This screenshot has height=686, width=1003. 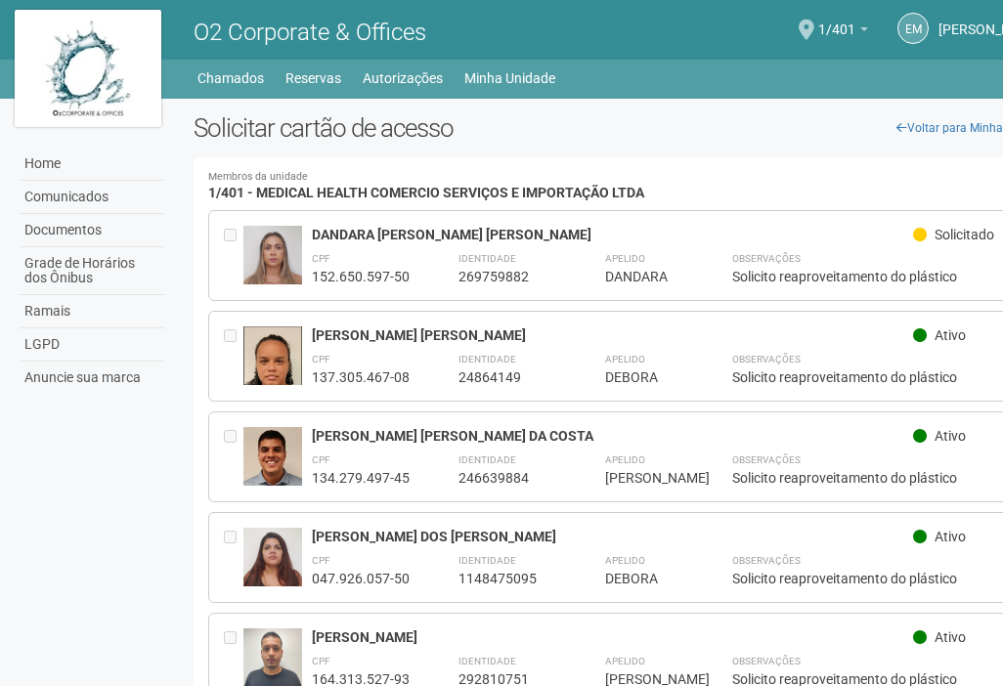 What do you see at coordinates (92, 231) in the screenshot?
I see `a: Documentos` at bounding box center [92, 231].